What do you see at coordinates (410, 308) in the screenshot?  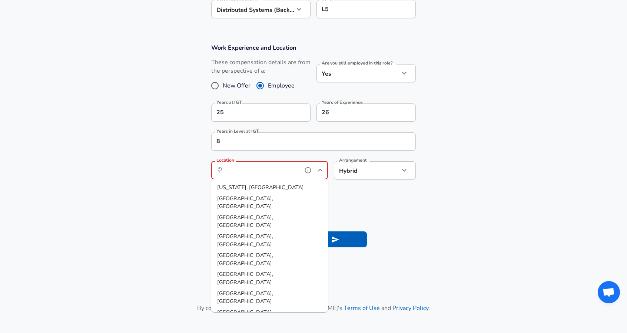 I see `a: Privacy Policy` at bounding box center [410, 308].